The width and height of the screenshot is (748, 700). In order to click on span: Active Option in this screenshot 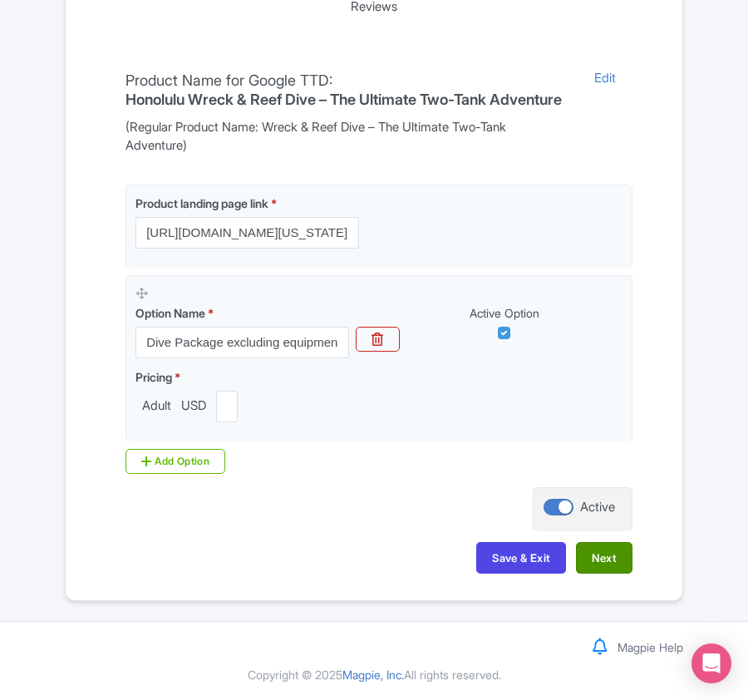, I will do `click(505, 313)`.